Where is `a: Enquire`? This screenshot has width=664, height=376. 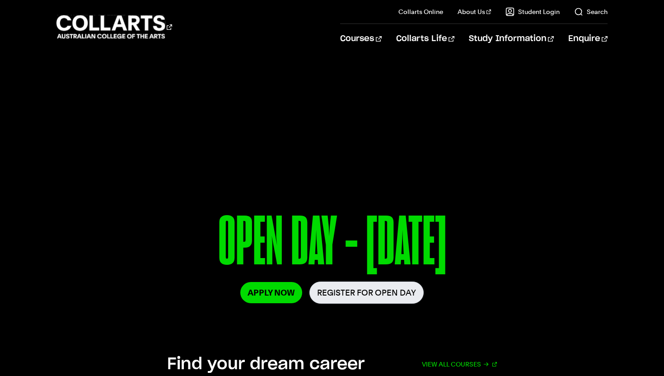 a: Enquire is located at coordinates (588, 39).